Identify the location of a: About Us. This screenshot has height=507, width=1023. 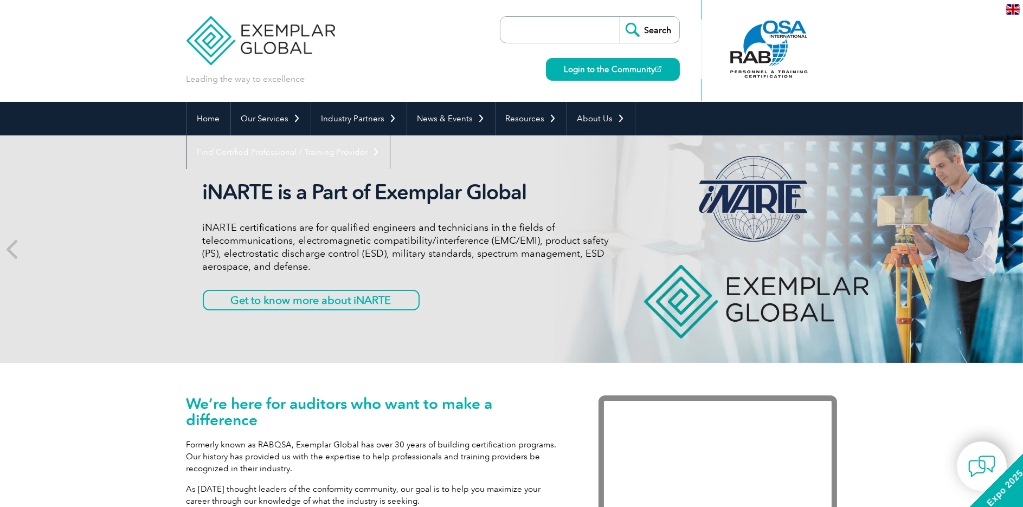
(601, 119).